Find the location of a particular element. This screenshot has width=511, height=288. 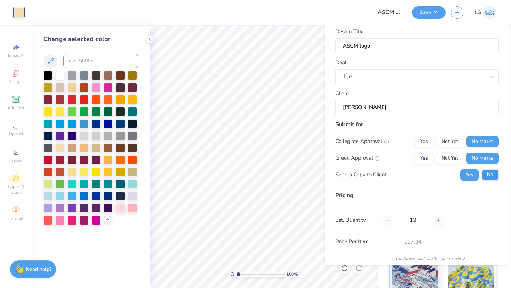

label: Design Title is located at coordinates (350, 32).